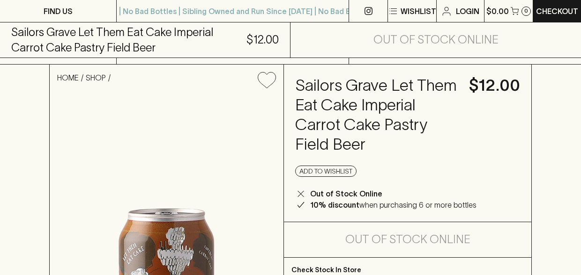 This screenshot has height=275, width=581. Describe the element at coordinates (494, 86) in the screenshot. I see `h4: $12.00` at that location.